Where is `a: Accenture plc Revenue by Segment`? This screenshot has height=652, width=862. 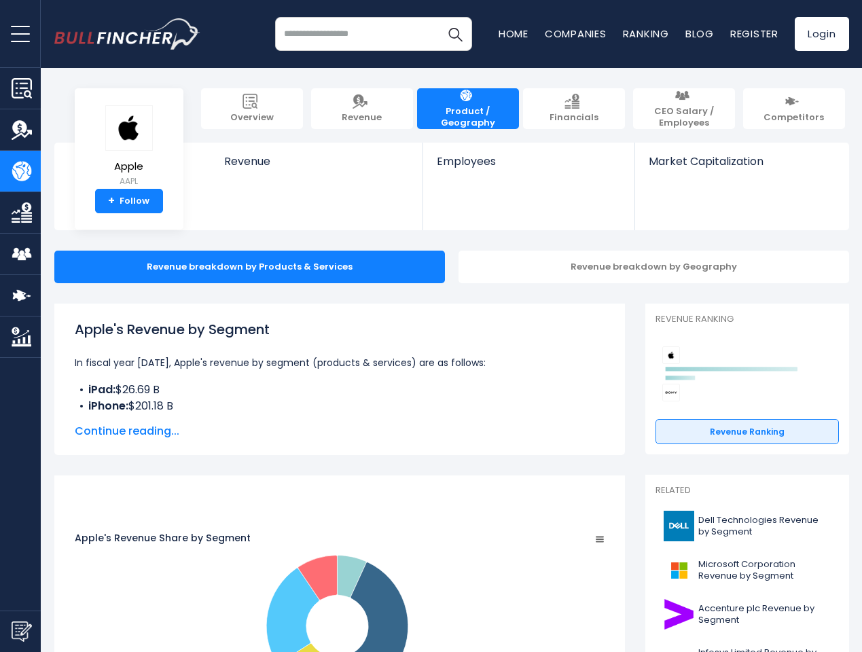 a: Accenture plc Revenue by Segment is located at coordinates (747, 614).